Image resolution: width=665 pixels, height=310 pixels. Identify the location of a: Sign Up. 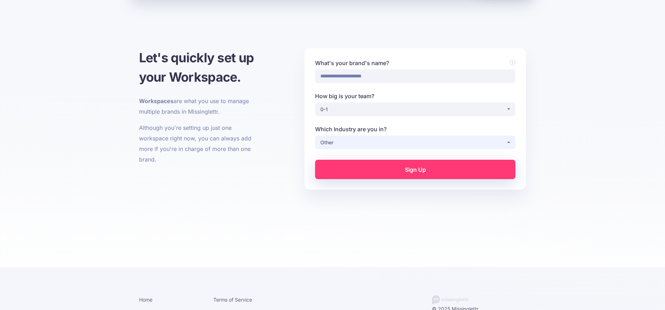
(415, 169).